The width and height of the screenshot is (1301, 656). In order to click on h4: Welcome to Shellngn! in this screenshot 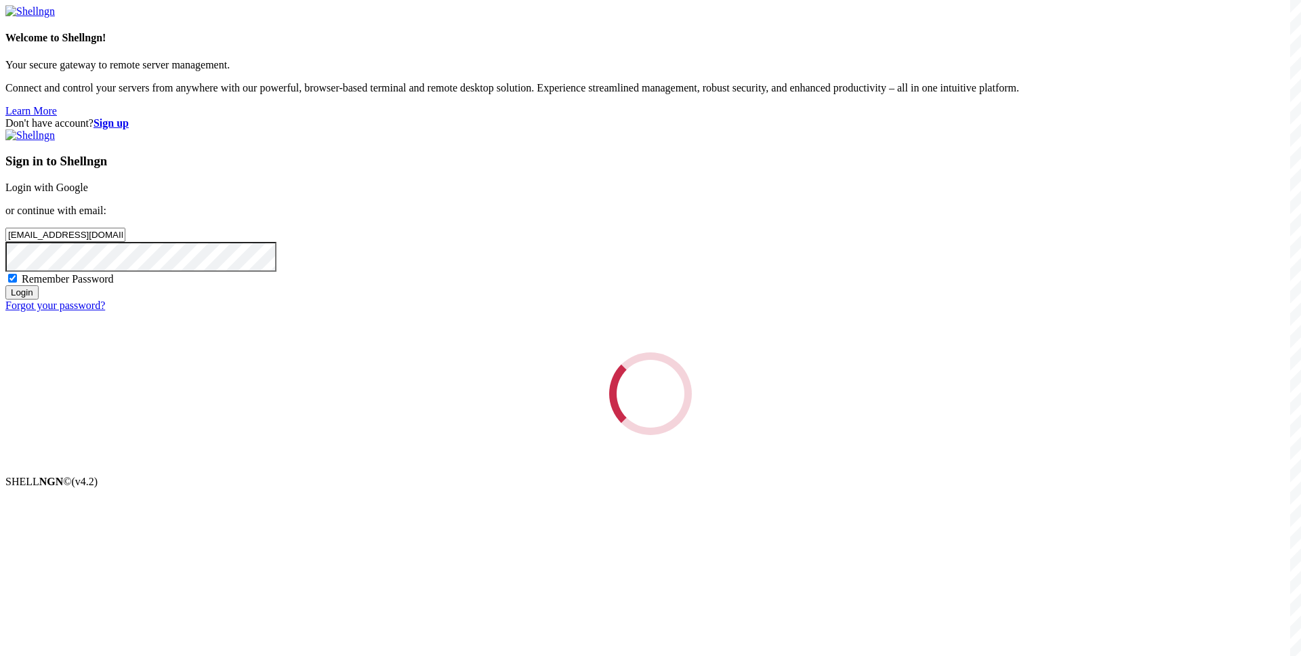, I will do `click(650, 38)`.